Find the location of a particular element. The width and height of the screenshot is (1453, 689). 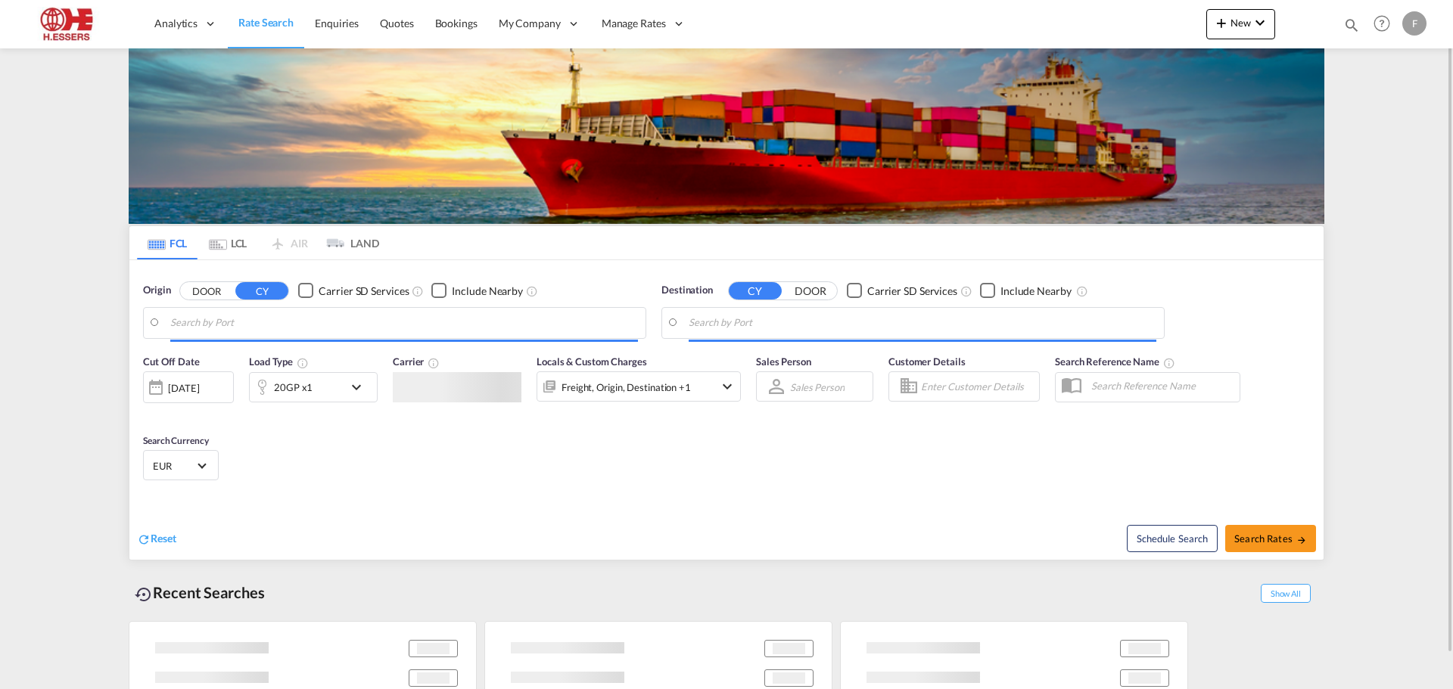

span: Quotes is located at coordinates (397, 23).